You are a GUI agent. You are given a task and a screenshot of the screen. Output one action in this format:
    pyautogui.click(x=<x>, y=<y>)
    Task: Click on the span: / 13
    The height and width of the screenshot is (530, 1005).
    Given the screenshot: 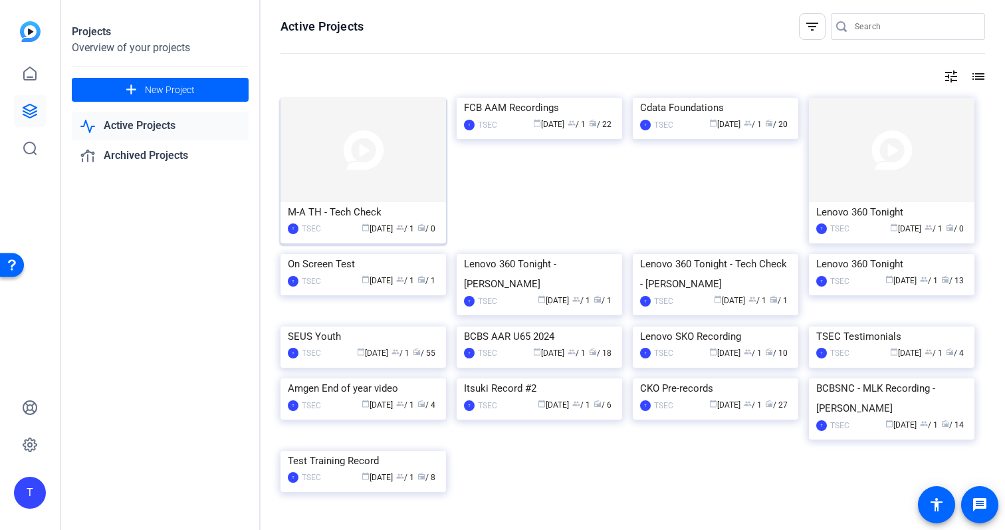 What is the action you would take?
    pyautogui.click(x=952, y=280)
    